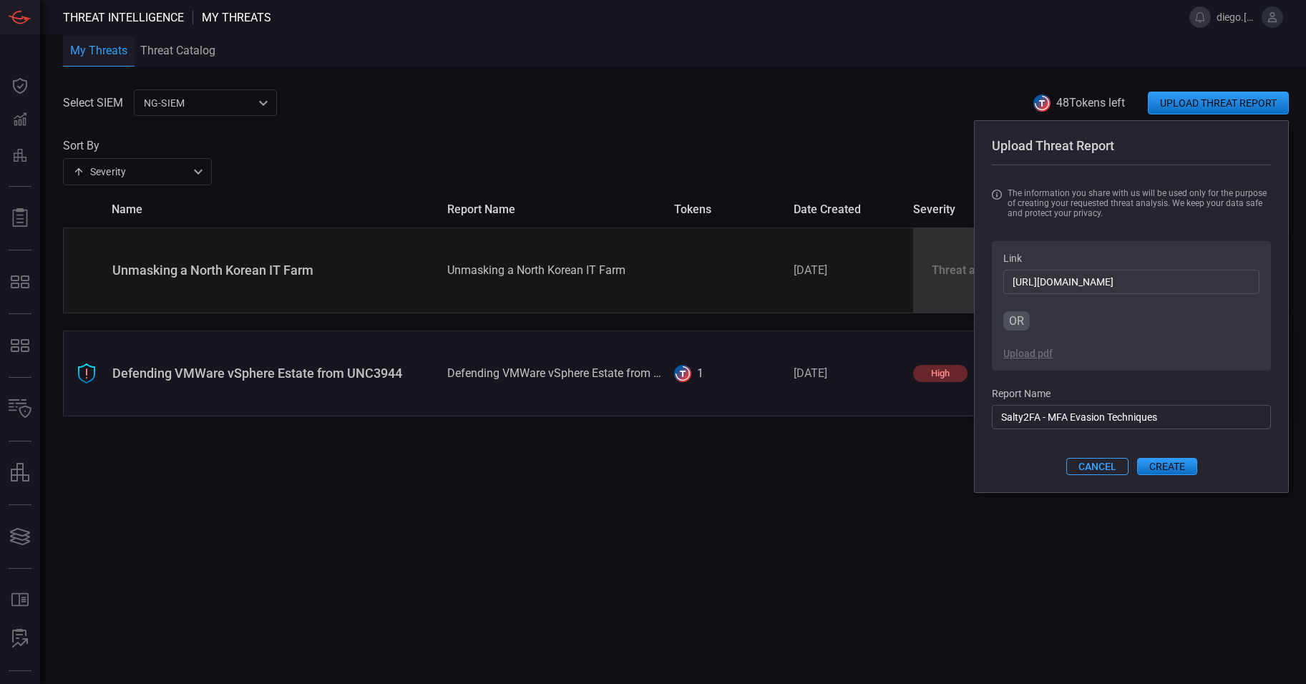 The image size is (1306, 684). I want to click on button: CANCEL, so click(1097, 466).